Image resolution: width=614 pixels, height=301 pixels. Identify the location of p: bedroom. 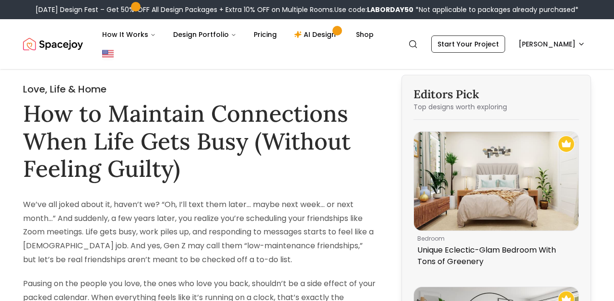
(494, 239).